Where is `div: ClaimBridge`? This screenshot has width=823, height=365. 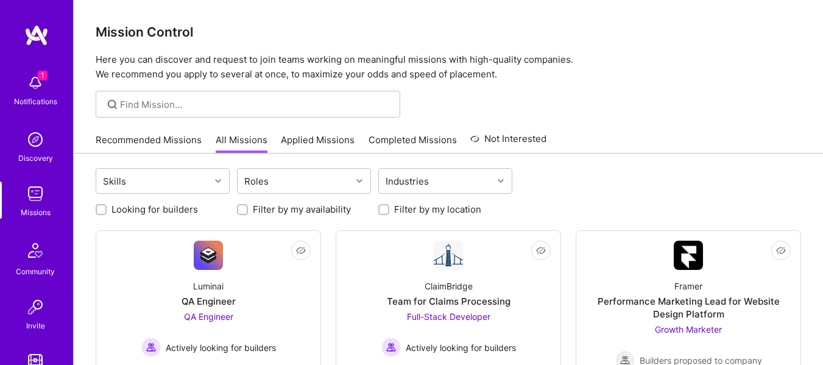
div: ClaimBridge is located at coordinates (449, 286).